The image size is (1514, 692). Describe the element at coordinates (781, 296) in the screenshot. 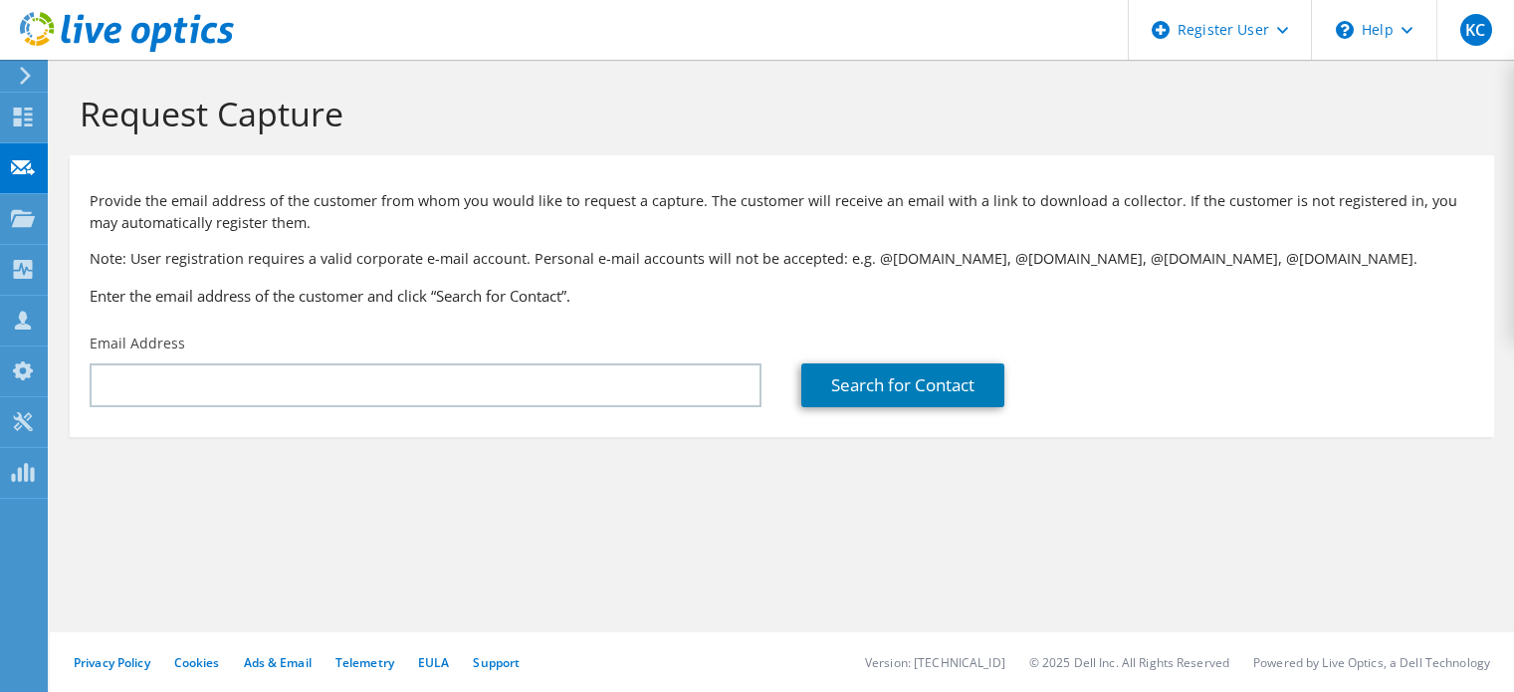

I see `h3: Enter the email address of the customer and click “Search for Contact”.` at that location.